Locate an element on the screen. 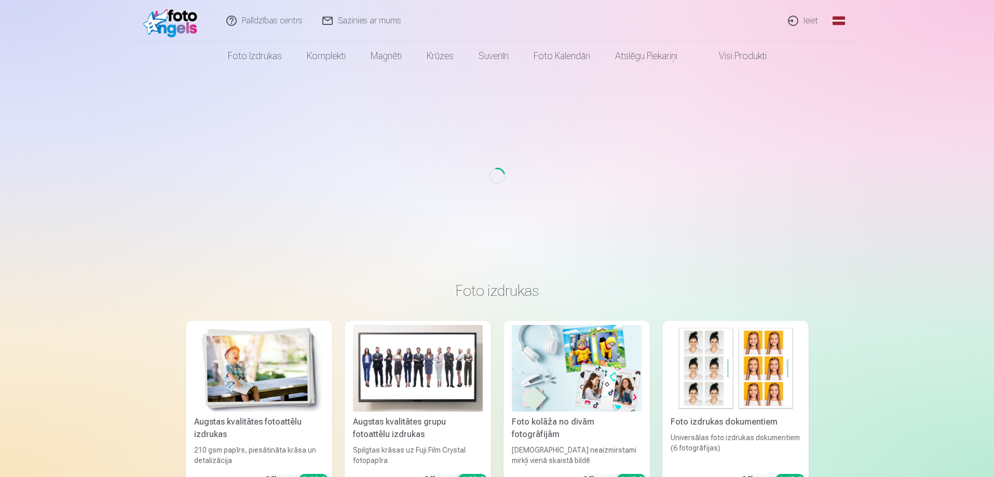 The image size is (994, 477). a: Foto kalendāri is located at coordinates (562, 56).